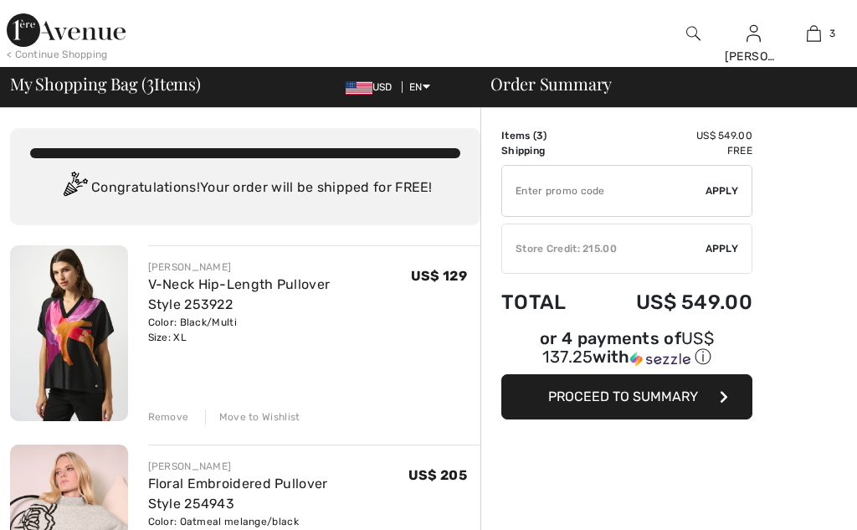 The image size is (857, 530). I want to click on div: or 4 payments of with, so click(627, 349).